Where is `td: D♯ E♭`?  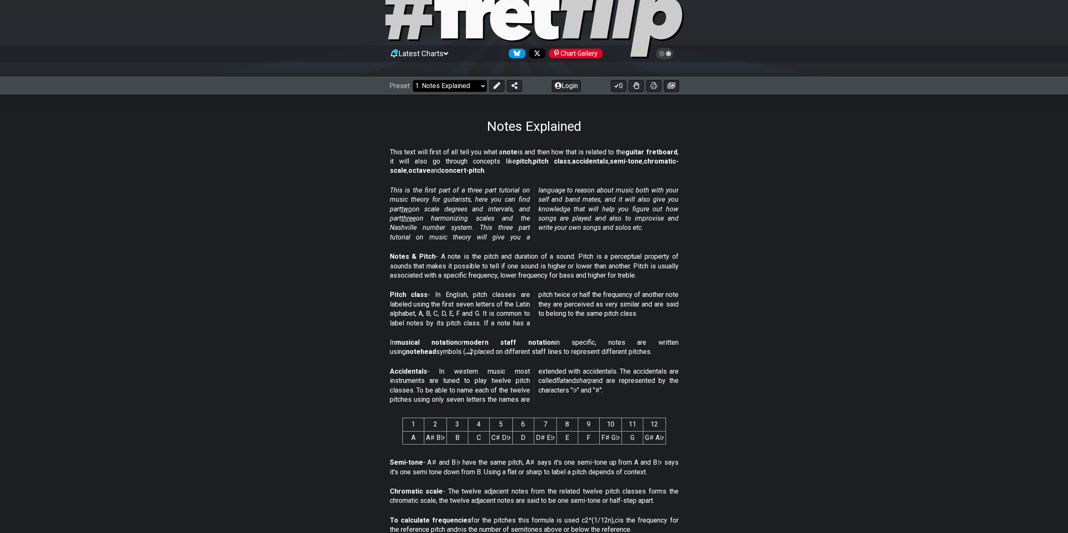 td: D♯ E♭ is located at coordinates (545, 438).